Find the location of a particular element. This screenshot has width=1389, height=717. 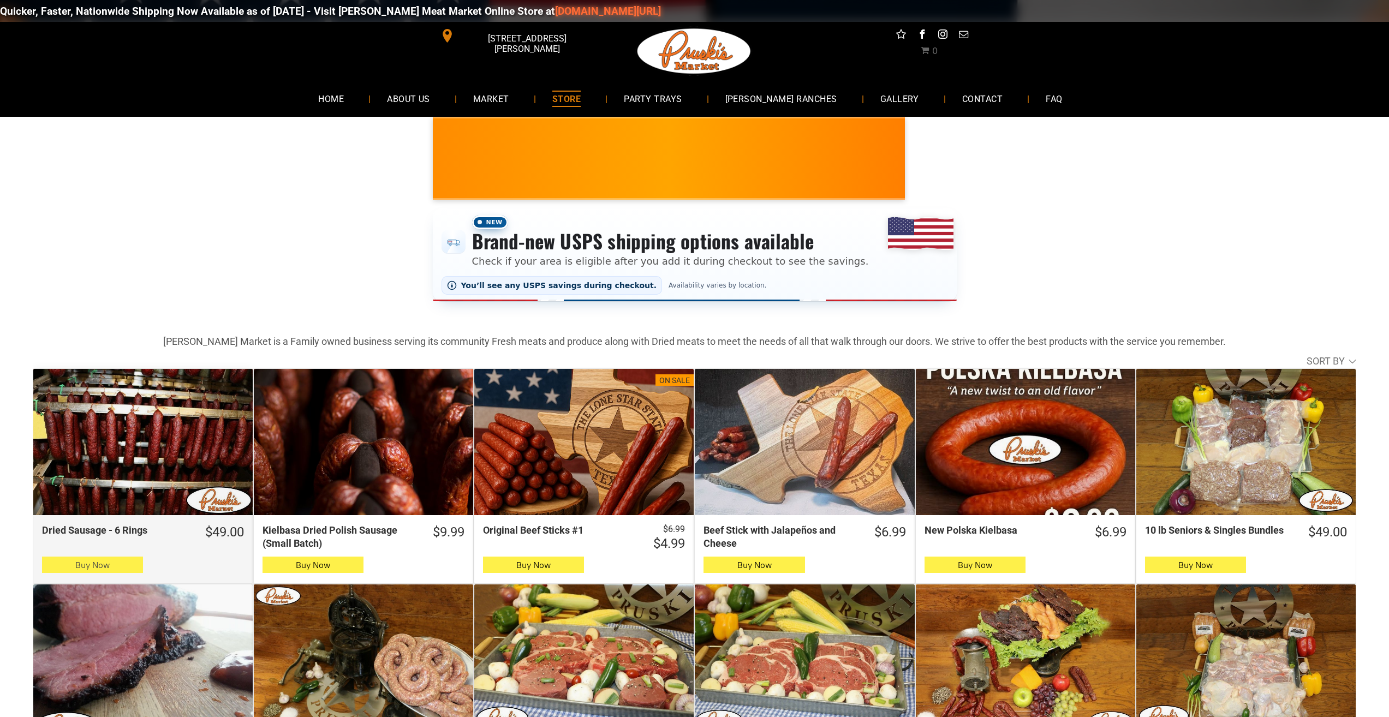

a: instagram is located at coordinates (942, 35).